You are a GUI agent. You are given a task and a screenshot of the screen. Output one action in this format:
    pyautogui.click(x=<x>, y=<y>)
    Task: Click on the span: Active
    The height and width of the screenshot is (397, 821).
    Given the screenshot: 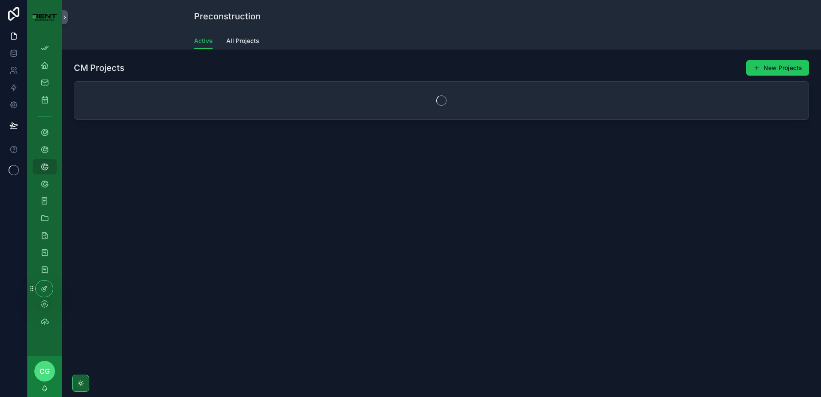 What is the action you would take?
    pyautogui.click(x=203, y=41)
    